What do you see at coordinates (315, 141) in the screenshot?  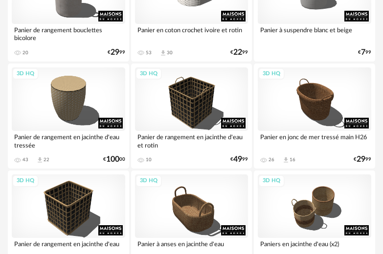 I see `div: Panier en jonc de mer tressé main H26` at bounding box center [315, 141].